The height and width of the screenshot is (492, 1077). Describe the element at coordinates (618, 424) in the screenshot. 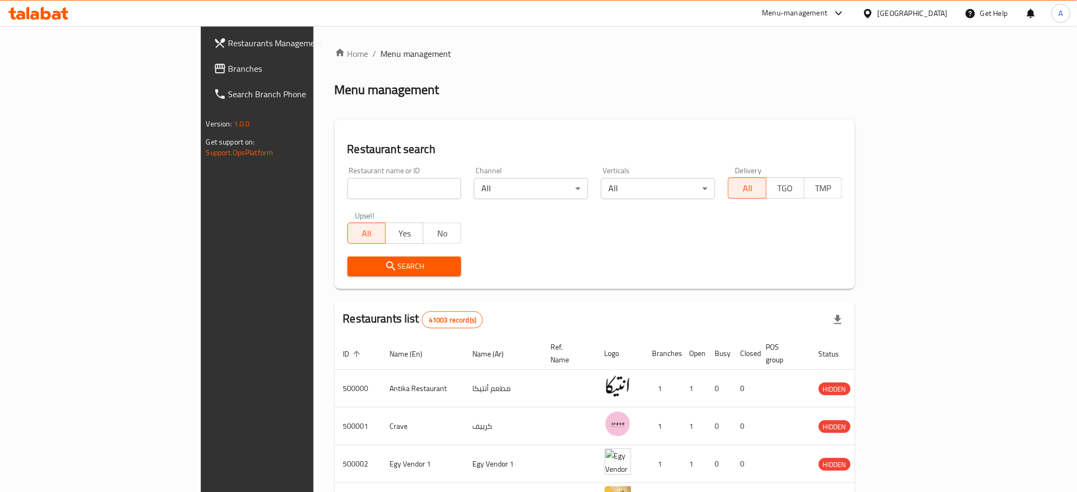

I see `img: Crave` at that location.